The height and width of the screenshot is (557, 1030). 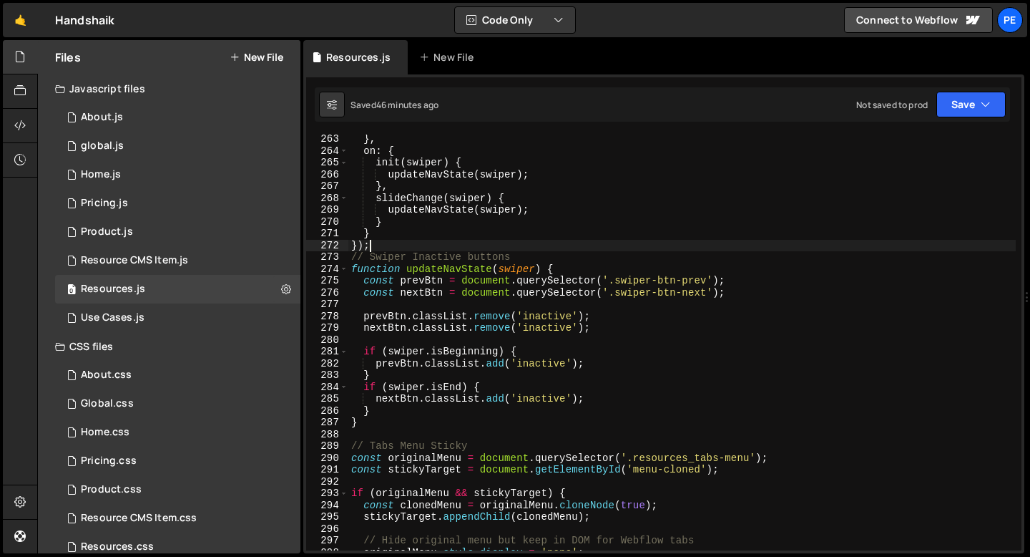 What do you see at coordinates (112, 318) in the screenshot?
I see `div: Use Cases.js` at bounding box center [112, 318].